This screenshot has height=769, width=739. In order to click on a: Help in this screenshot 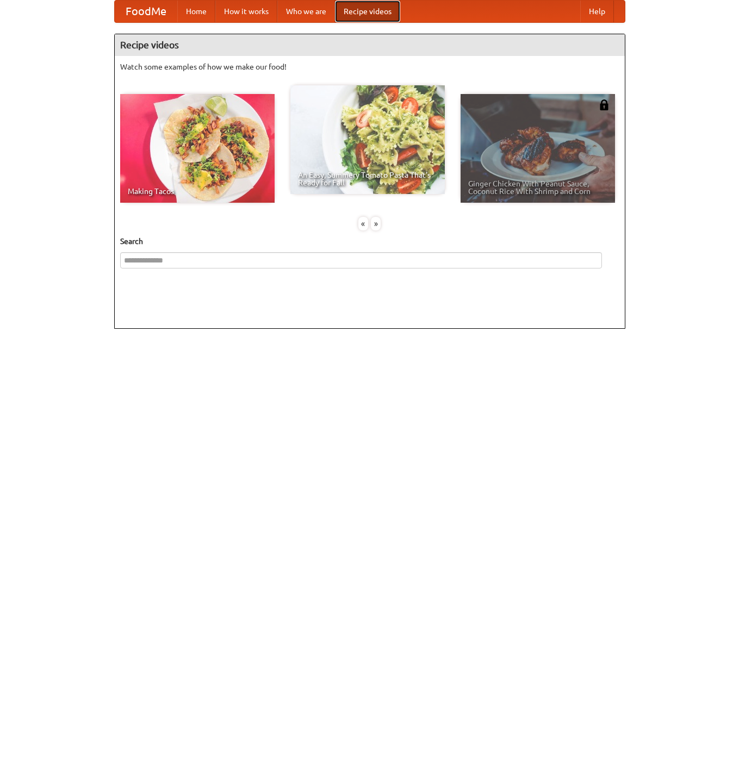, I will do `click(597, 11)`.